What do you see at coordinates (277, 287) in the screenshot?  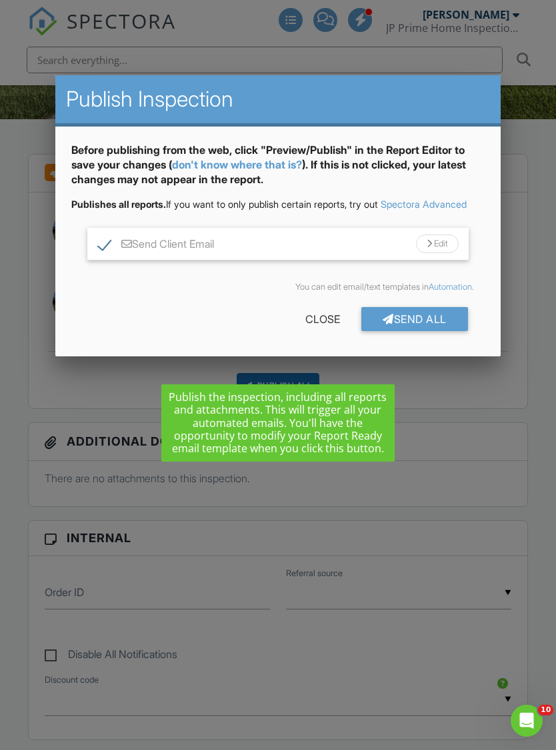 I see `div: You can edit email/text templates in .` at bounding box center [277, 287].